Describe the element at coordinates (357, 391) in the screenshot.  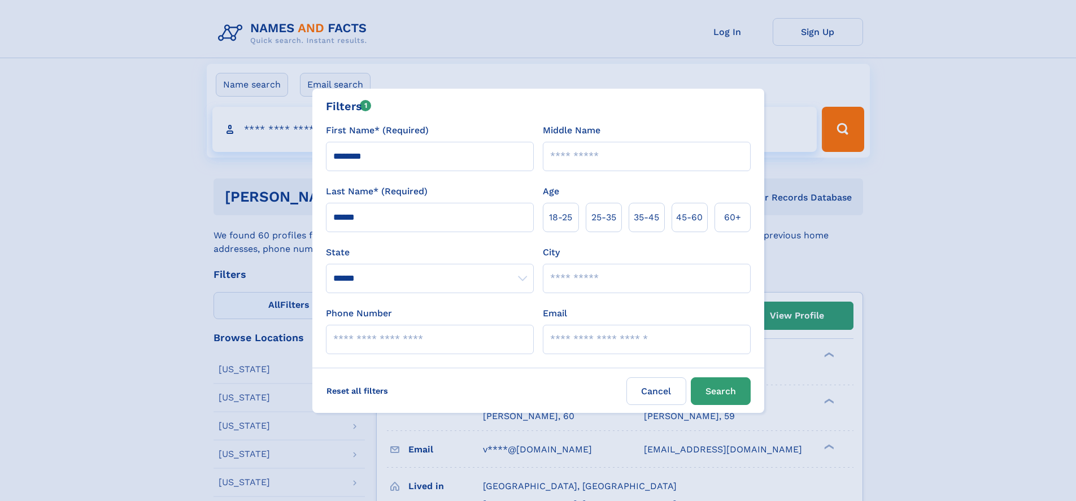
I see `label: Reset all filters` at that location.